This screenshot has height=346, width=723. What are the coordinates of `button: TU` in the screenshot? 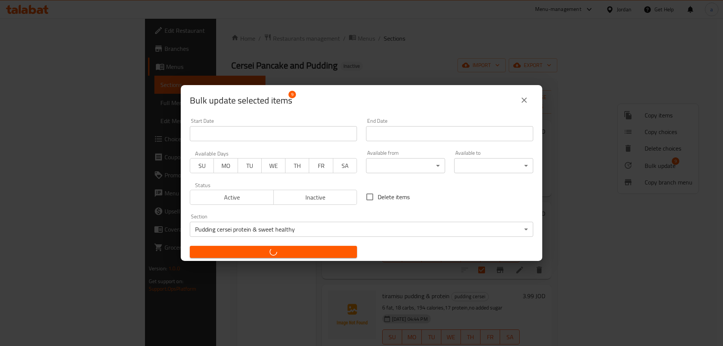 It's located at (250, 166).